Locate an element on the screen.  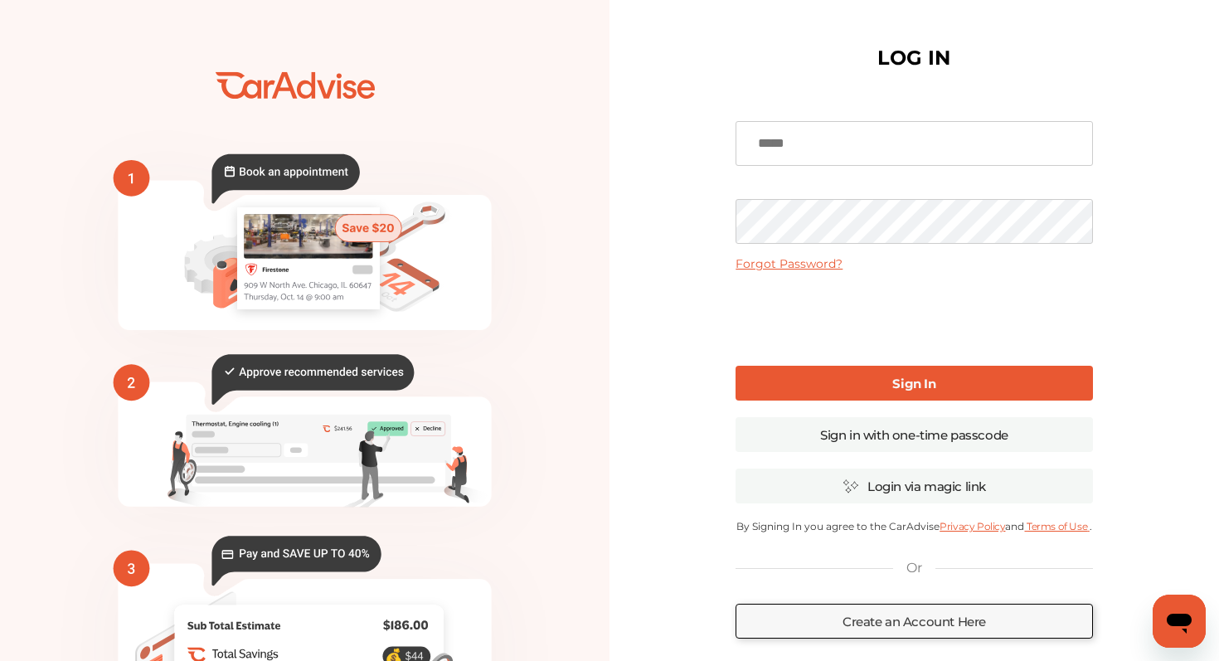
a: Sign in with one-time passcode is located at coordinates (914, 434).